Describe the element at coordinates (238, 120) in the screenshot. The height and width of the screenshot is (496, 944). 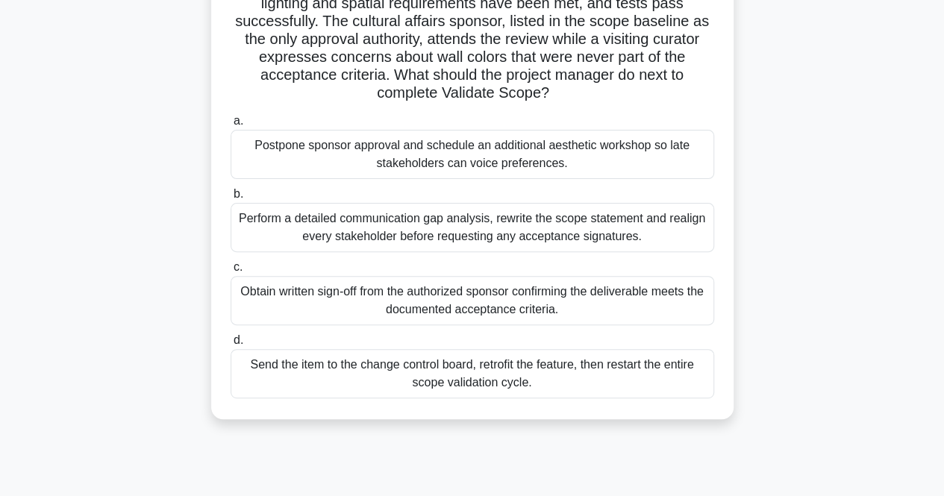
I see `span: a.` at that location.